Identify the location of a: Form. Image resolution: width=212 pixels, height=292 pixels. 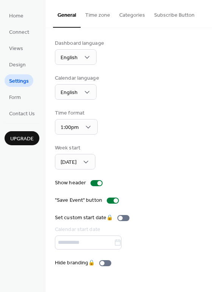
(15, 97).